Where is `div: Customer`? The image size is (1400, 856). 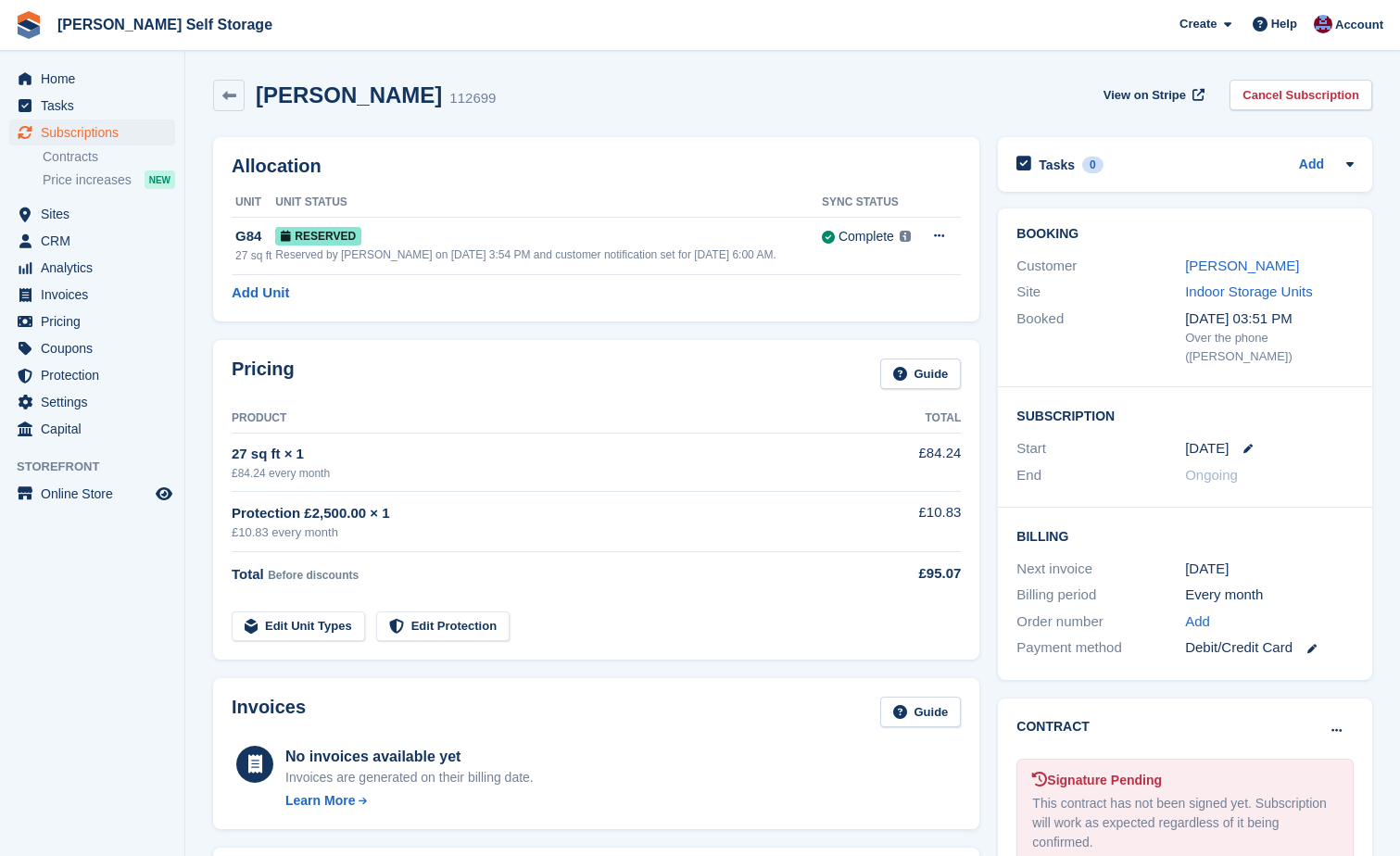 div: Customer is located at coordinates (1101, 265).